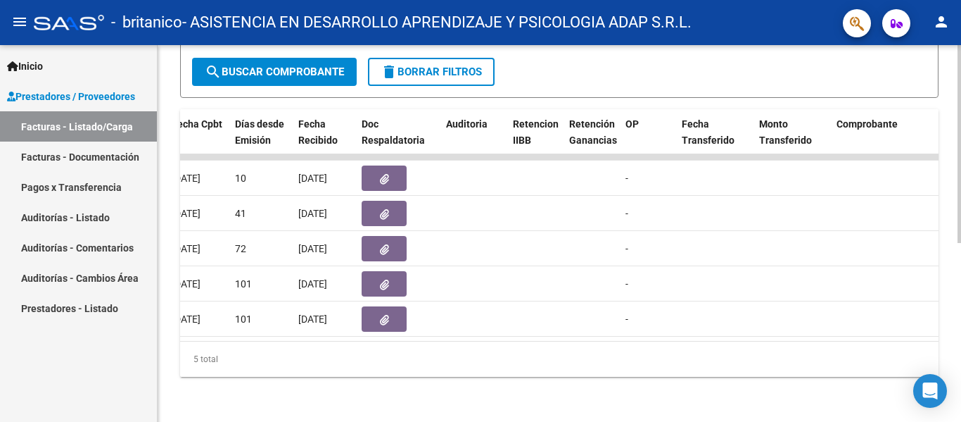 The height and width of the screenshot is (422, 961). Describe the element at coordinates (25, 66) in the screenshot. I see `span: Inicio` at that location.